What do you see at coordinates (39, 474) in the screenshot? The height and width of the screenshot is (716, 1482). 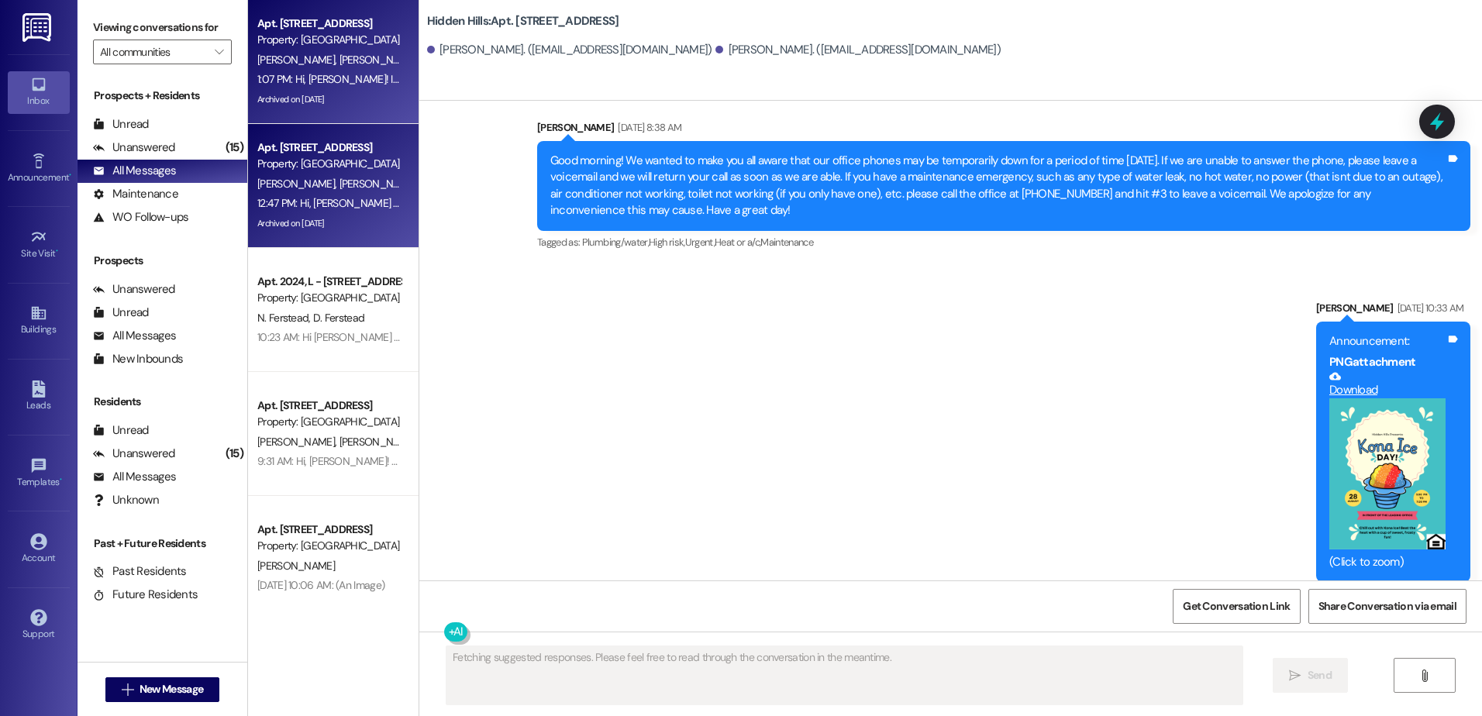 I see `a: Templates •` at bounding box center [39, 474].